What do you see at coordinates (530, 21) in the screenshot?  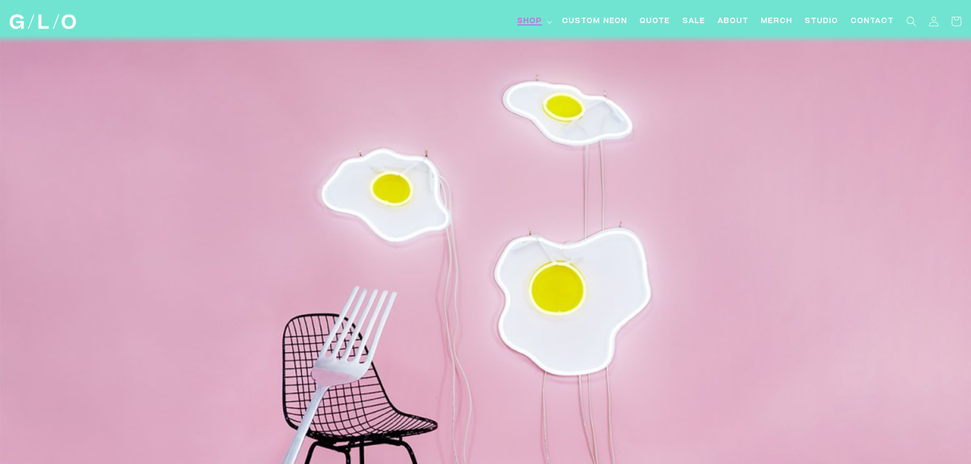 I see `span: Shop` at bounding box center [530, 21].